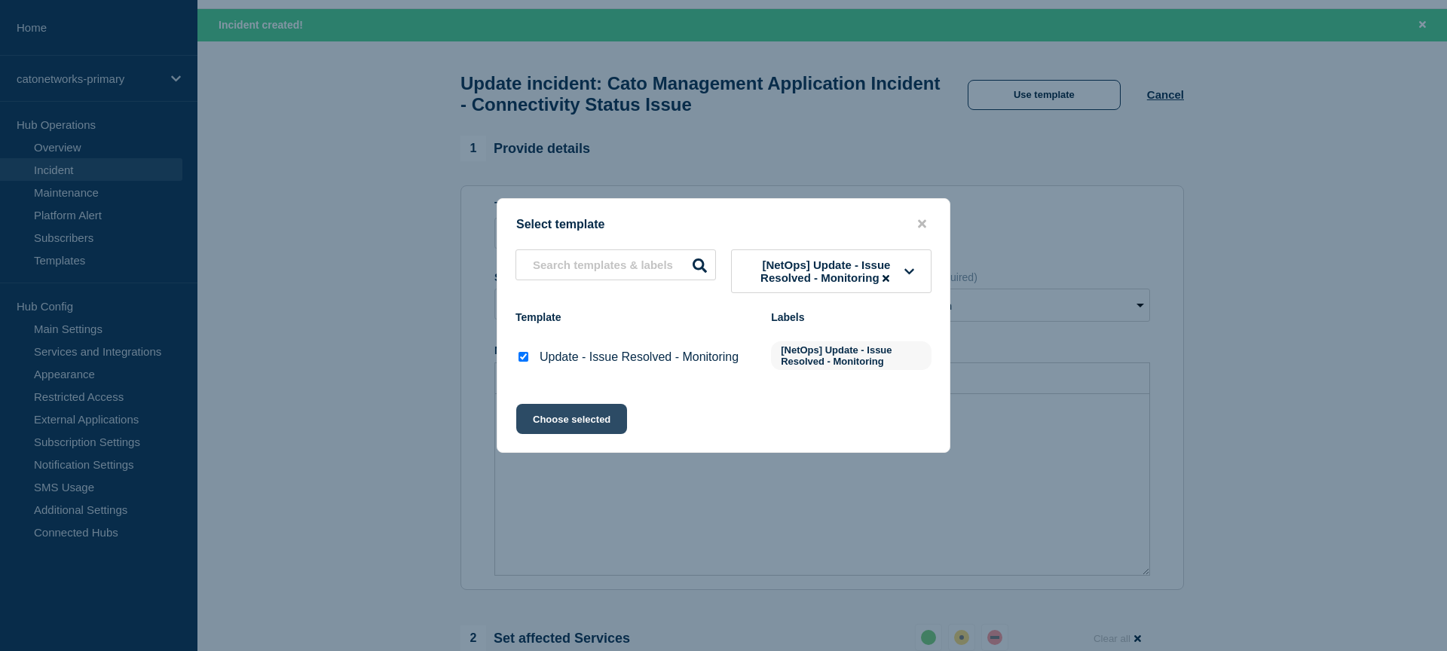  Describe the element at coordinates (639, 357) in the screenshot. I see `p: Update - Issue Resolved - Monitoring` at that location.